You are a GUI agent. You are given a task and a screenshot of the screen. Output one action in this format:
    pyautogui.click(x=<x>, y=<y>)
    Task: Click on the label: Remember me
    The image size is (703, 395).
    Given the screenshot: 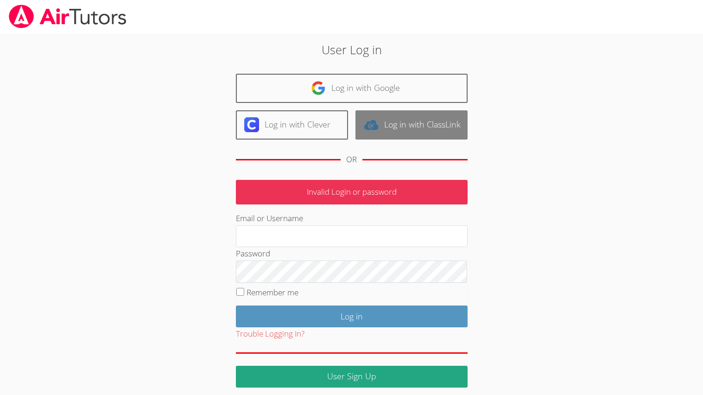 What is the action you would take?
    pyautogui.click(x=273, y=292)
    